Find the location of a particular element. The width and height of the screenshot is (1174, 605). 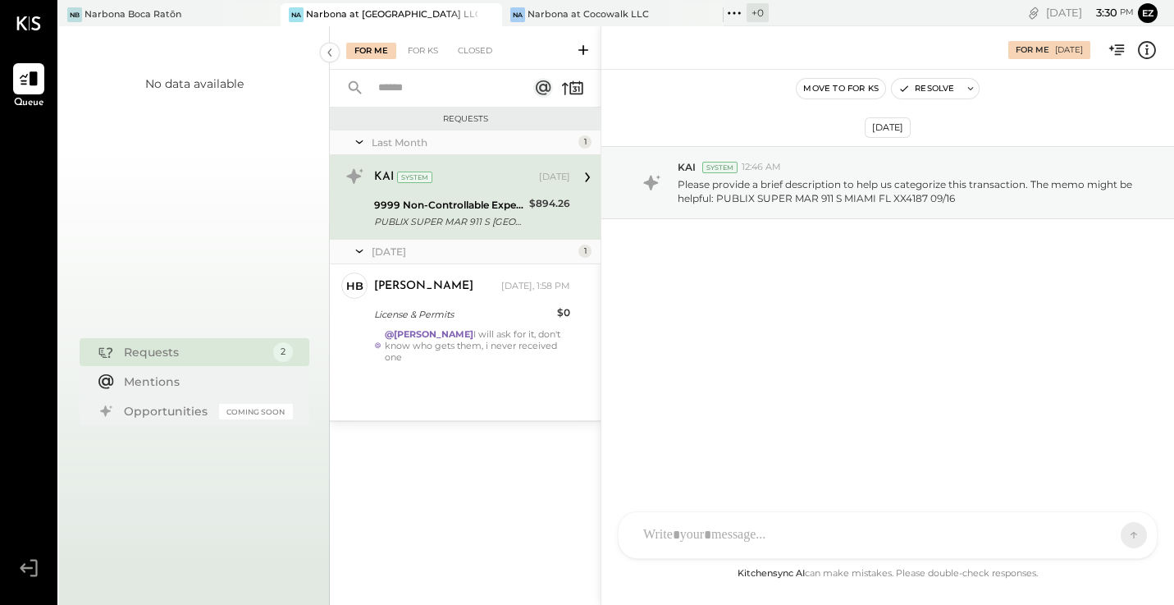

div: Opportunities is located at coordinates (167, 411).